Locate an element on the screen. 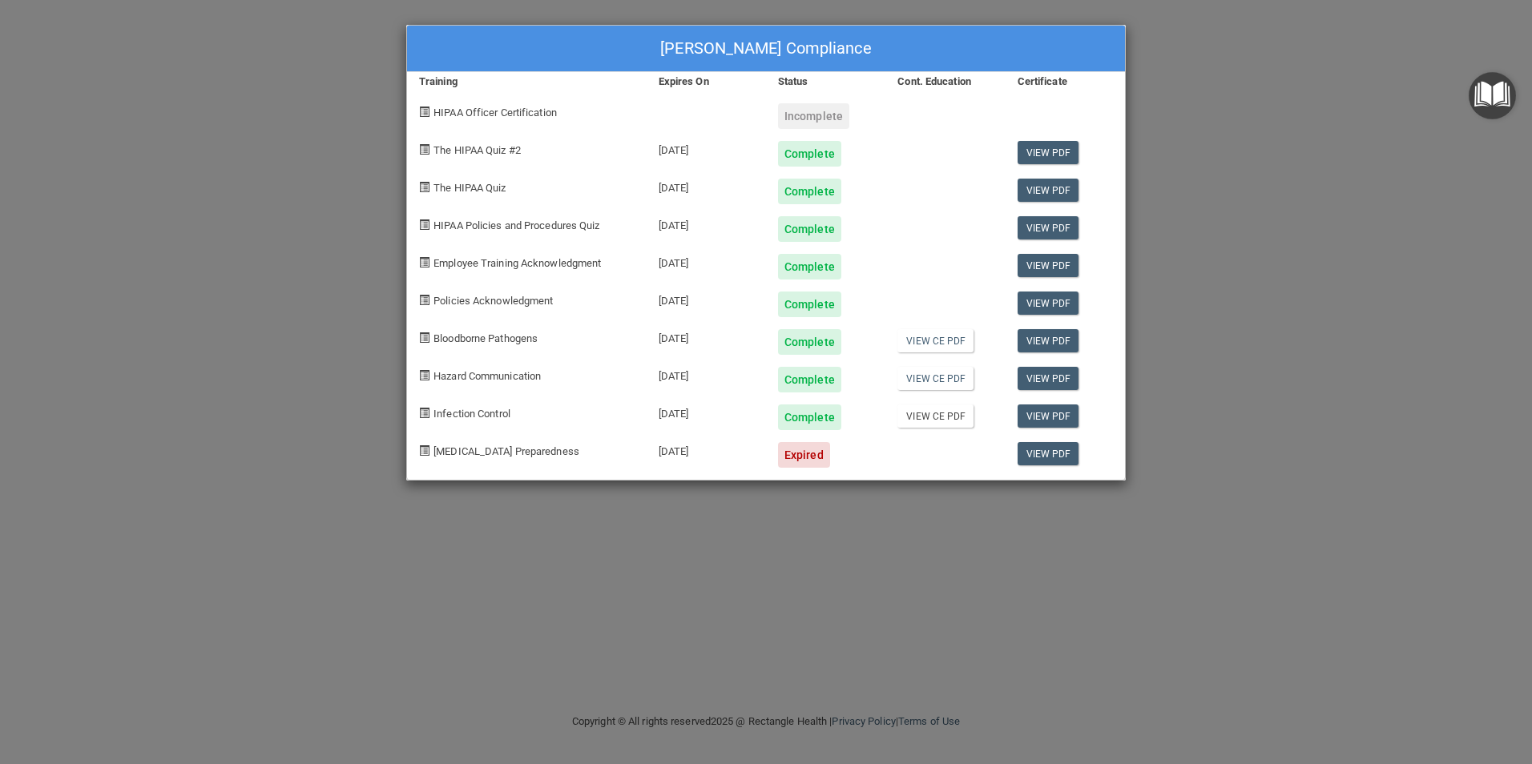  span: Infection Control is located at coordinates (472, 413).